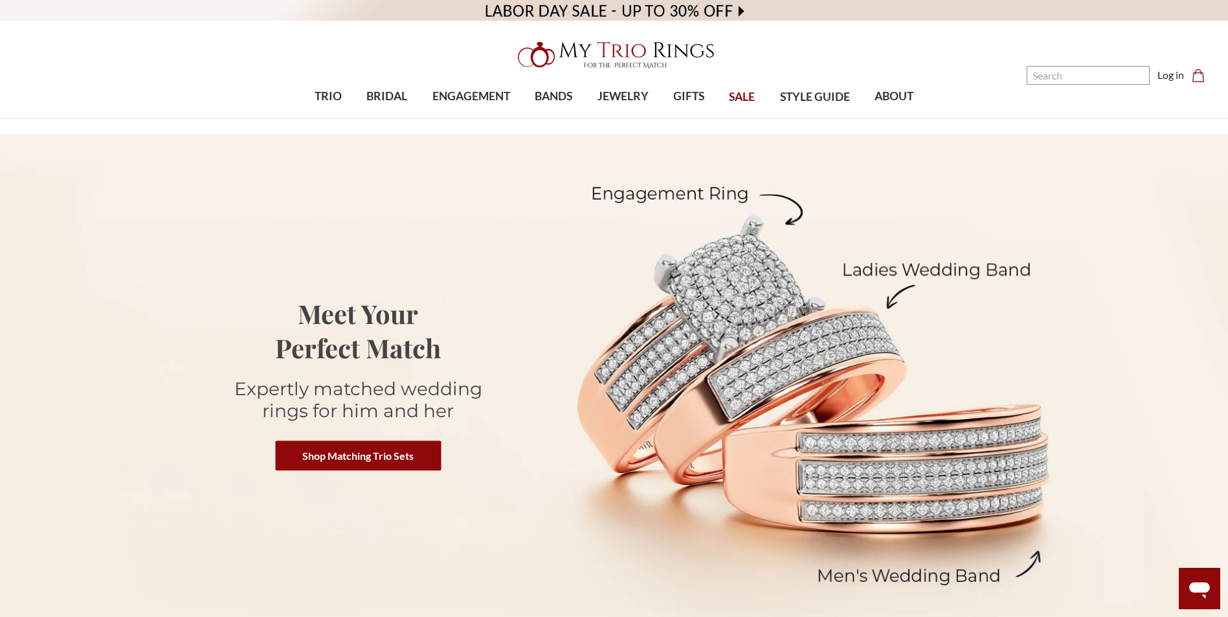 Image resolution: width=1228 pixels, height=617 pixels. Describe the element at coordinates (1170, 75) in the screenshot. I see `a: Log in` at that location.